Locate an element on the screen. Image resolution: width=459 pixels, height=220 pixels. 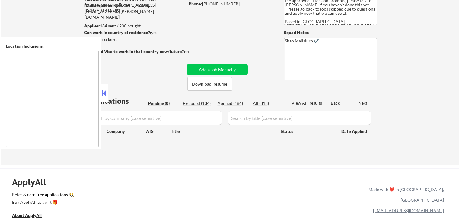
strong: Minimum salary: is located at coordinates (100, 39).